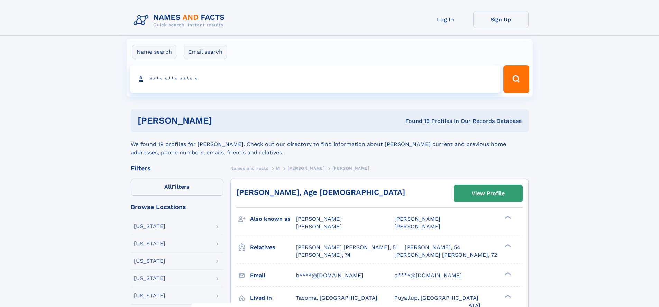 This screenshot has width=659, height=307. Describe the element at coordinates (488, 193) in the screenshot. I see `a: View Profile` at that location.